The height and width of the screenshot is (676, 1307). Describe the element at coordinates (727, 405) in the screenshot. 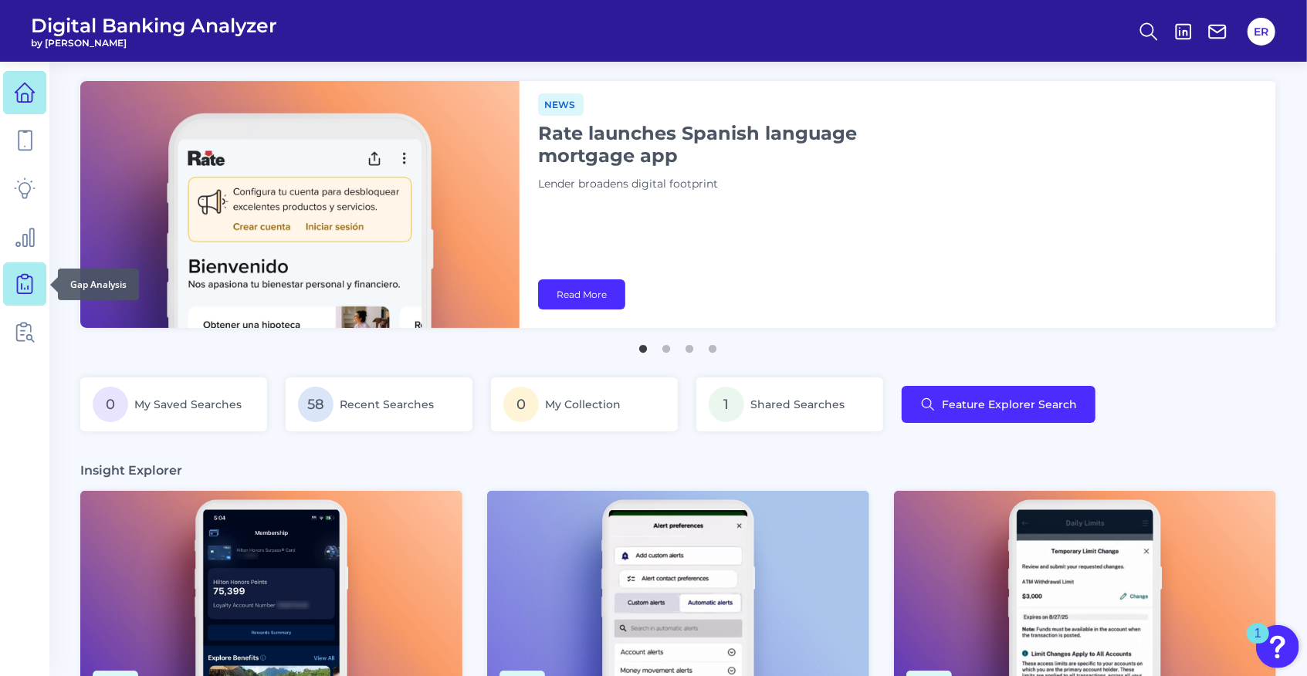

I see `span: 1` at that location.